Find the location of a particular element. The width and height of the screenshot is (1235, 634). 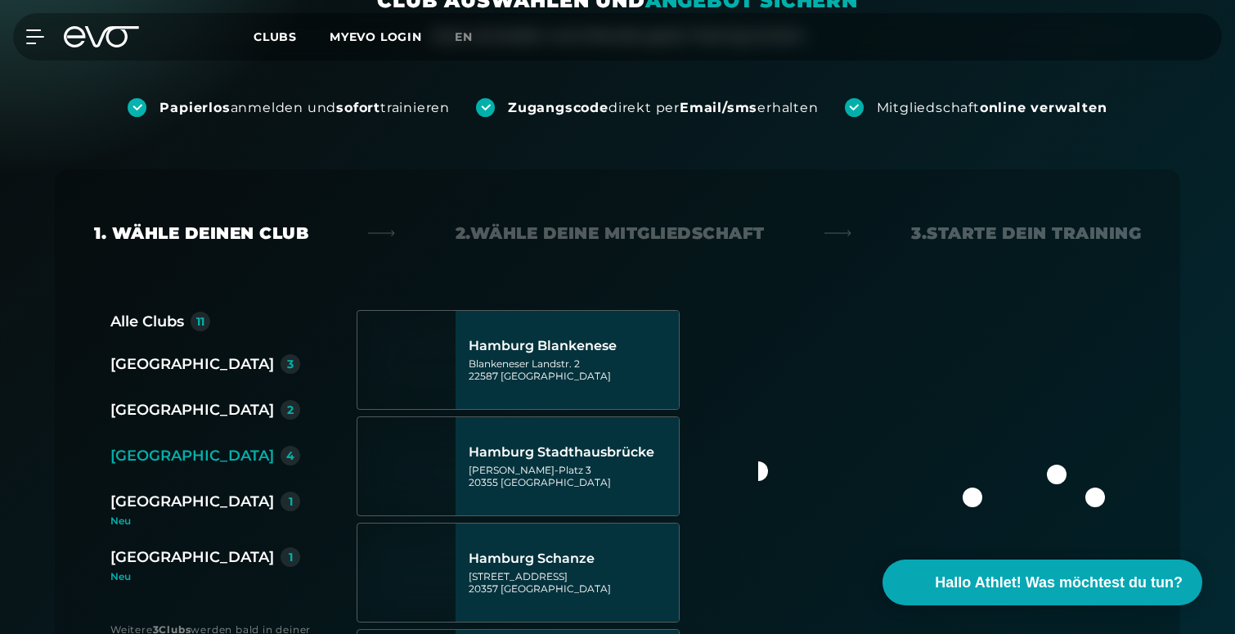

div: Mitgliedschaft is located at coordinates (992, 108).